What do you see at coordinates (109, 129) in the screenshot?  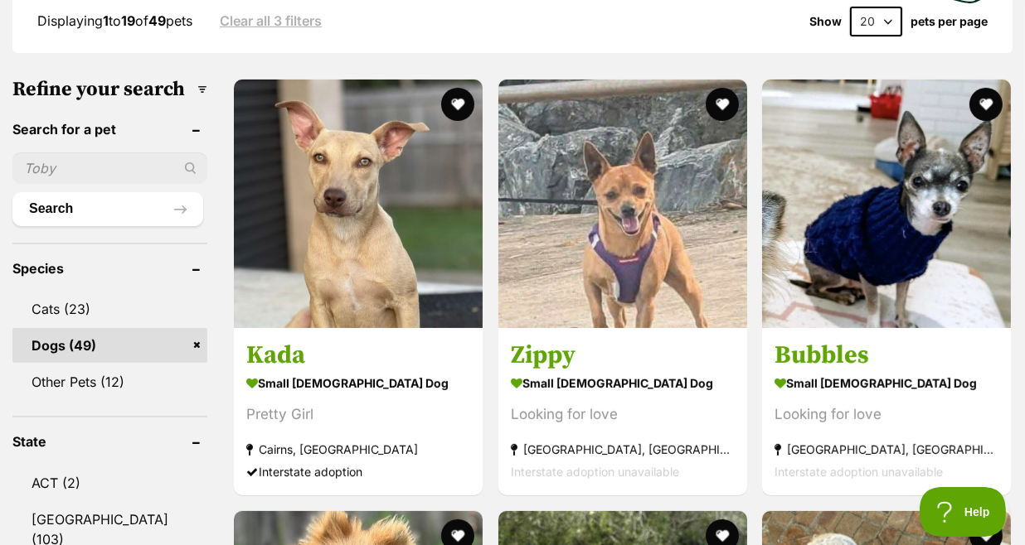 I see `header: Search for a pet` at bounding box center [109, 129].